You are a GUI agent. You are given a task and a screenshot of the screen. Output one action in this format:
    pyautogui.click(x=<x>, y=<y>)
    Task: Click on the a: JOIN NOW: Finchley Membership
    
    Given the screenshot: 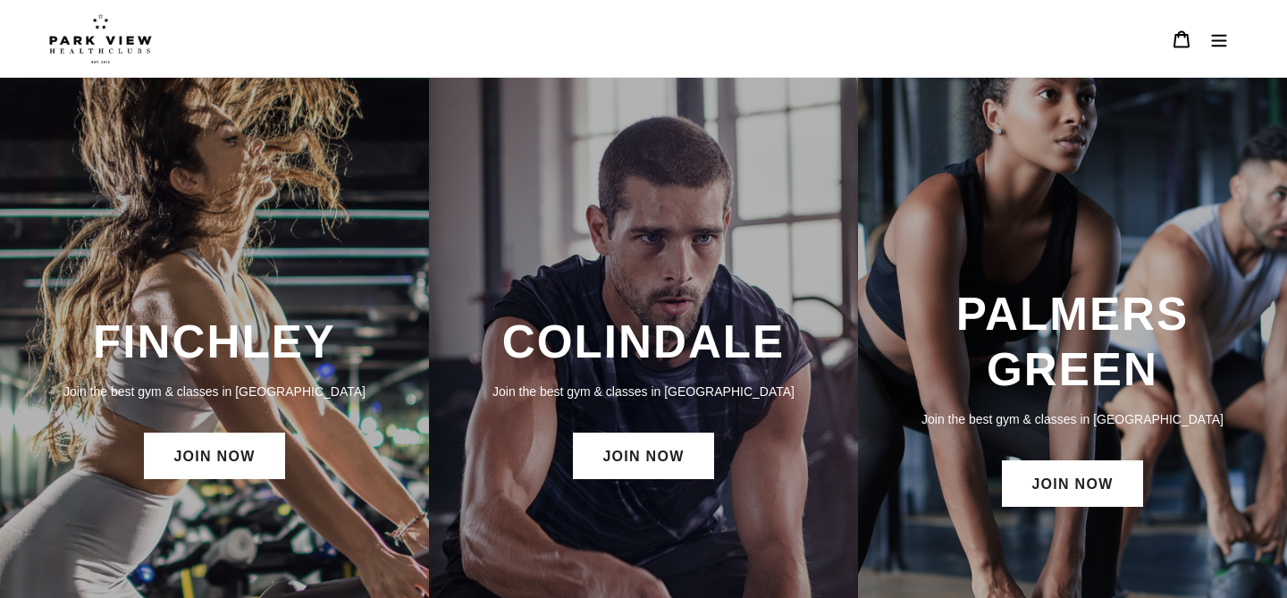 What is the action you would take?
    pyautogui.click(x=214, y=456)
    